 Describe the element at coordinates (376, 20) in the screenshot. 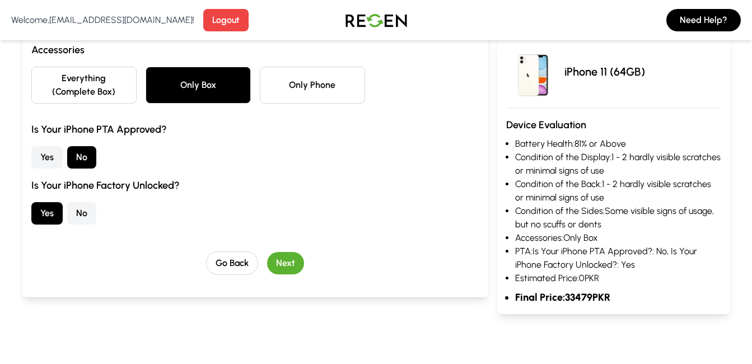

I see `img: Logo` at that location.